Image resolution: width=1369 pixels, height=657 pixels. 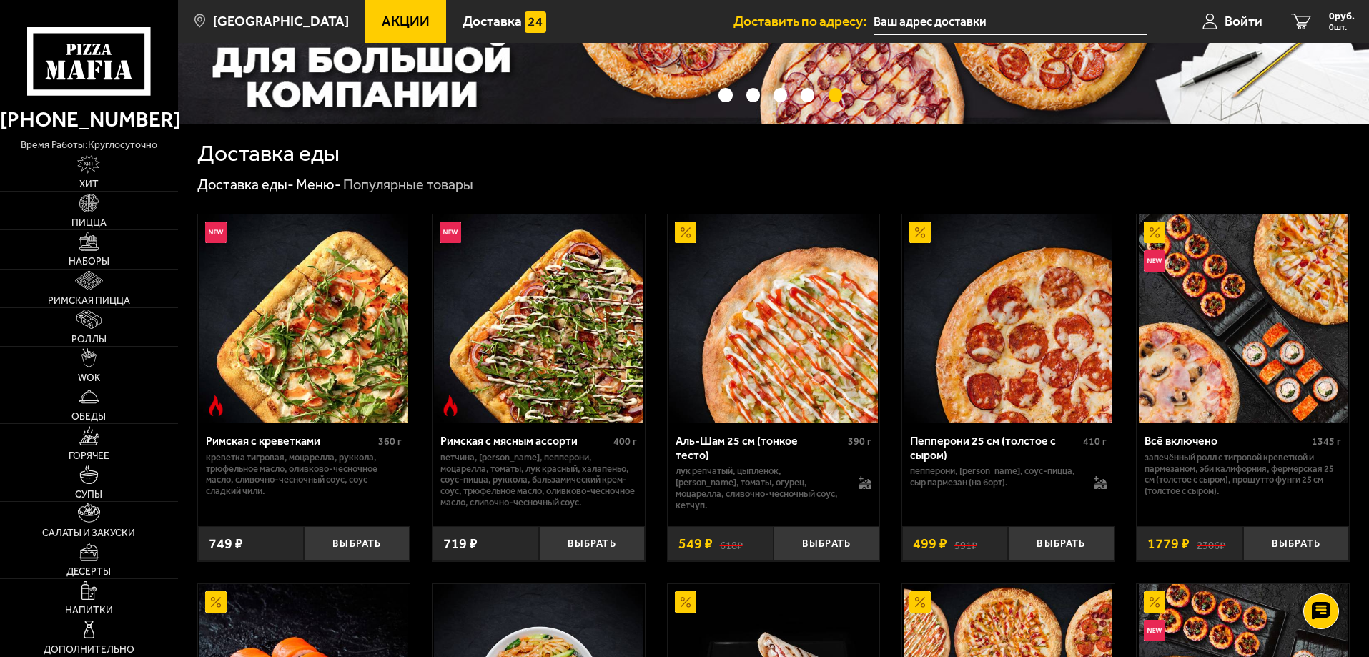 I want to click on img: Пепперони 25 см (толстое с сыром), so click(x=1008, y=319).